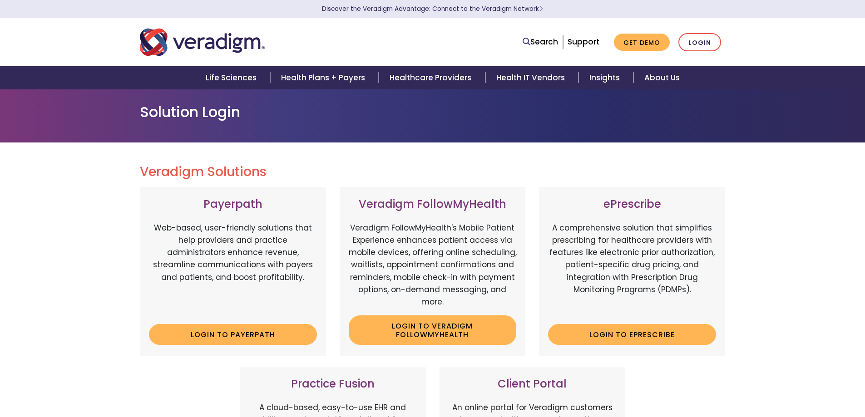 The image size is (865, 417). I want to click on a: Health IT Vendors, so click(532, 78).